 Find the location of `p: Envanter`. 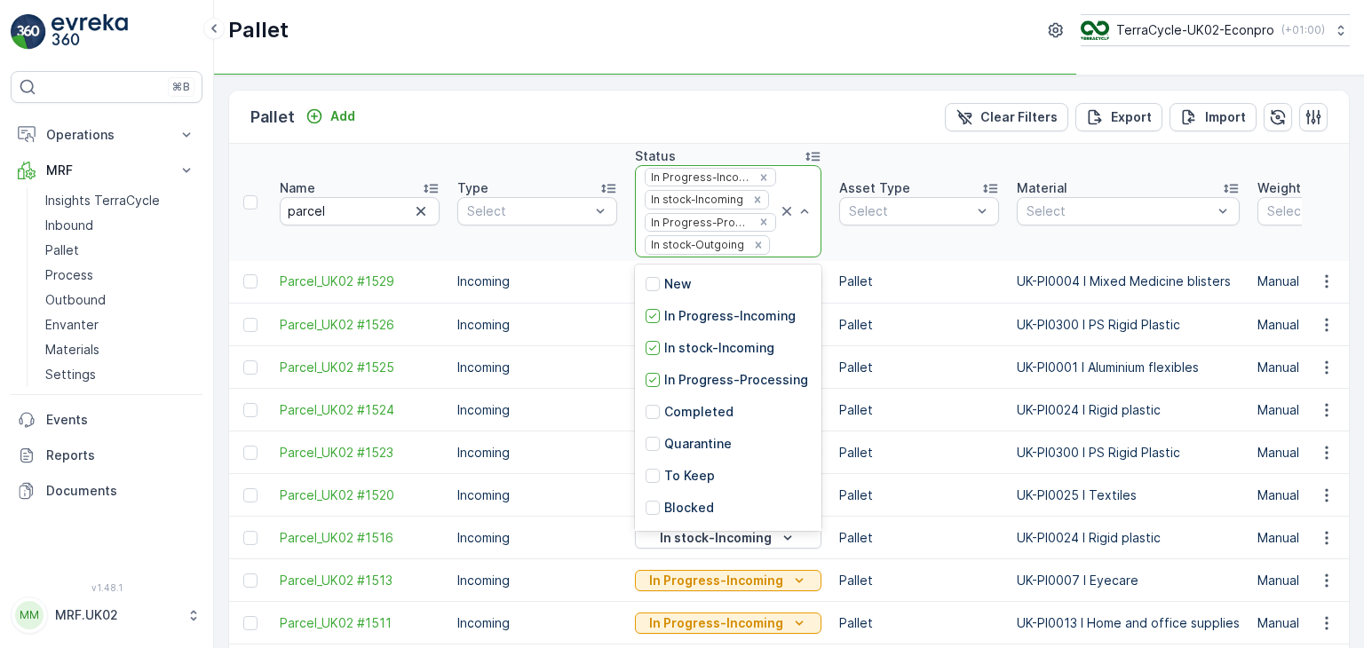

p: Envanter is located at coordinates (72, 325).